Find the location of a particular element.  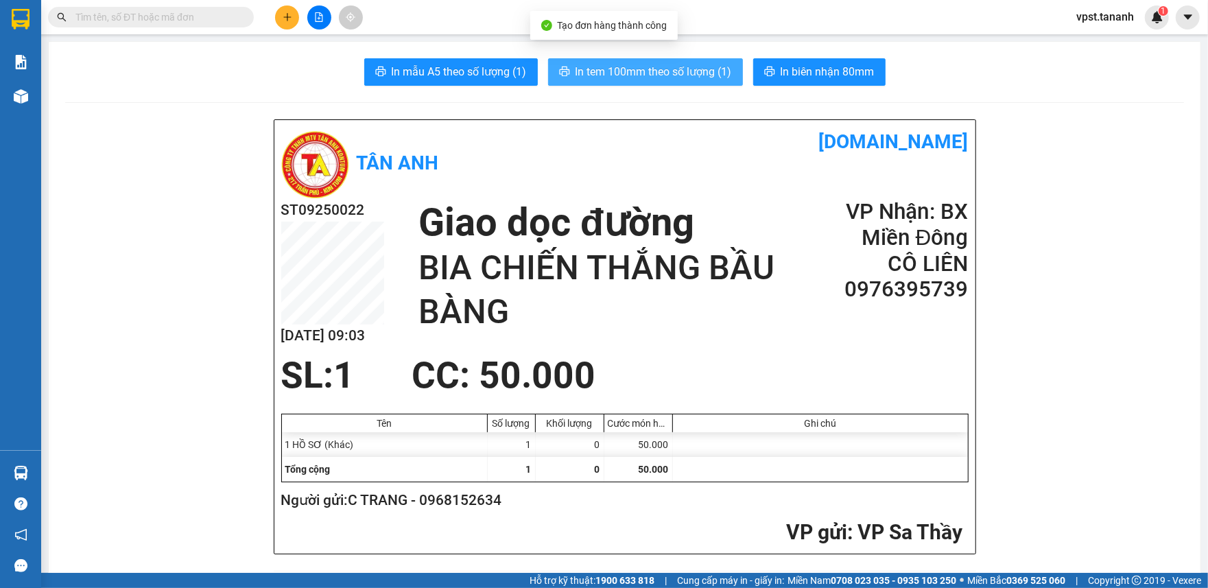

button: printerIn biên nhận 80mm is located at coordinates (819, 72).